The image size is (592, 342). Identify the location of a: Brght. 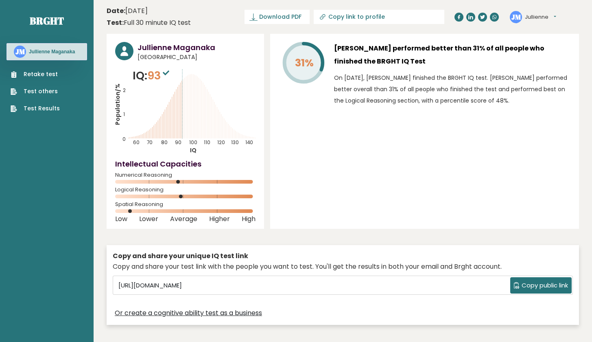
(47, 21).